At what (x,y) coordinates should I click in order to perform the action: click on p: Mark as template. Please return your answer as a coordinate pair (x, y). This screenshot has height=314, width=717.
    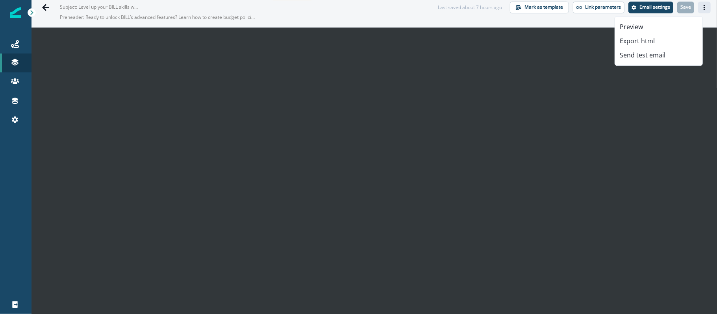
    Looking at the image, I should click on (544, 7).